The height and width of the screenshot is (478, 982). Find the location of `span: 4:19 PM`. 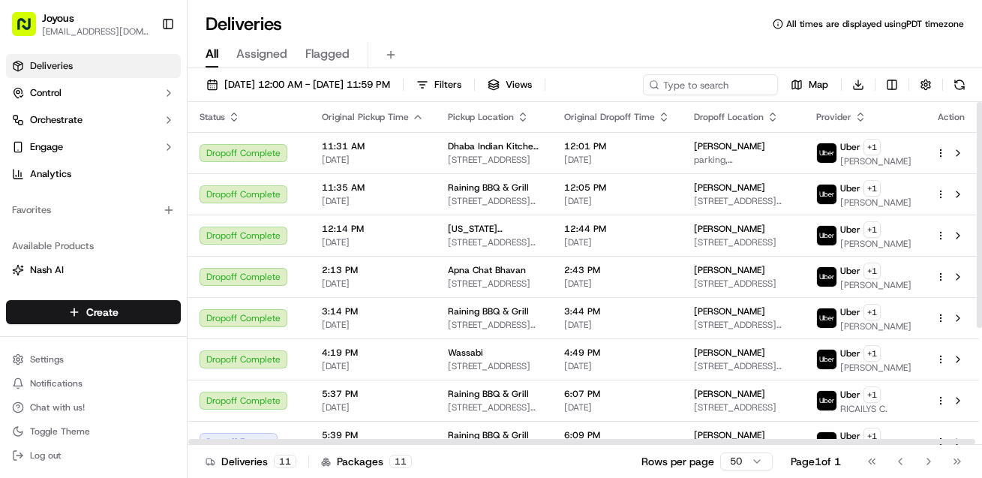

span: 4:19 PM is located at coordinates (373, 353).